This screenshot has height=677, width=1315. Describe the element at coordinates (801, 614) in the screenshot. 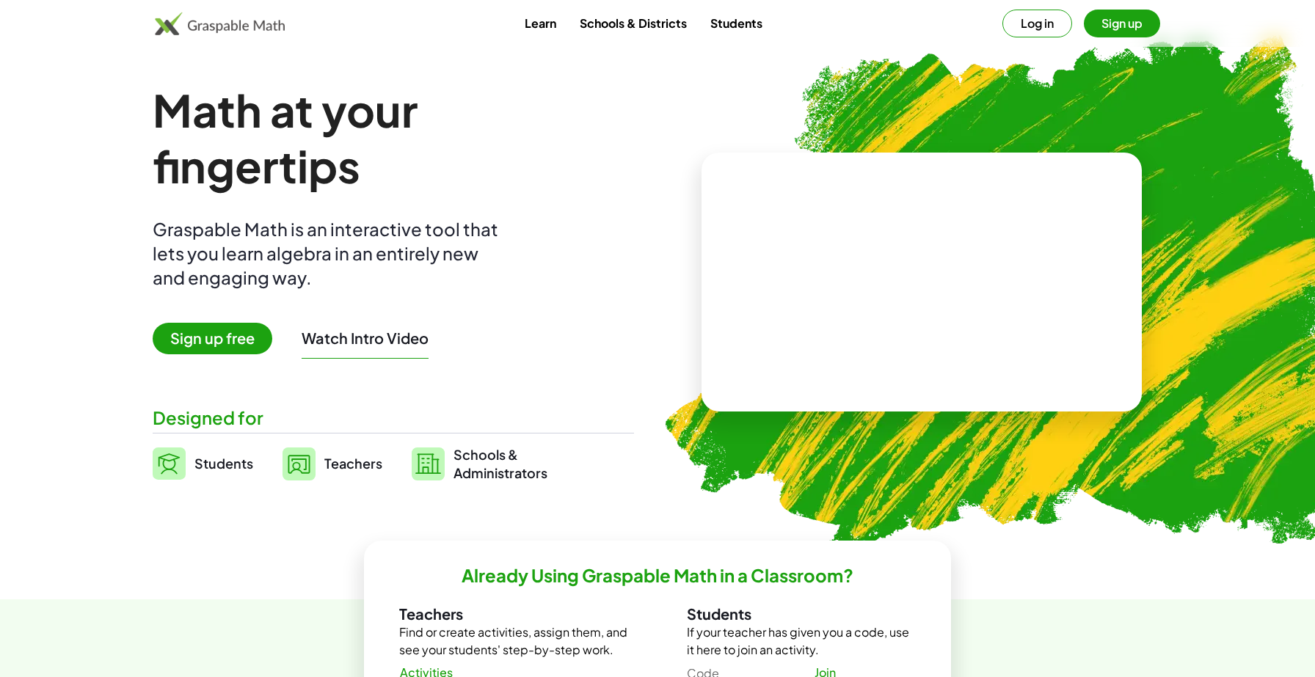

I see `h3: Students` at that location.